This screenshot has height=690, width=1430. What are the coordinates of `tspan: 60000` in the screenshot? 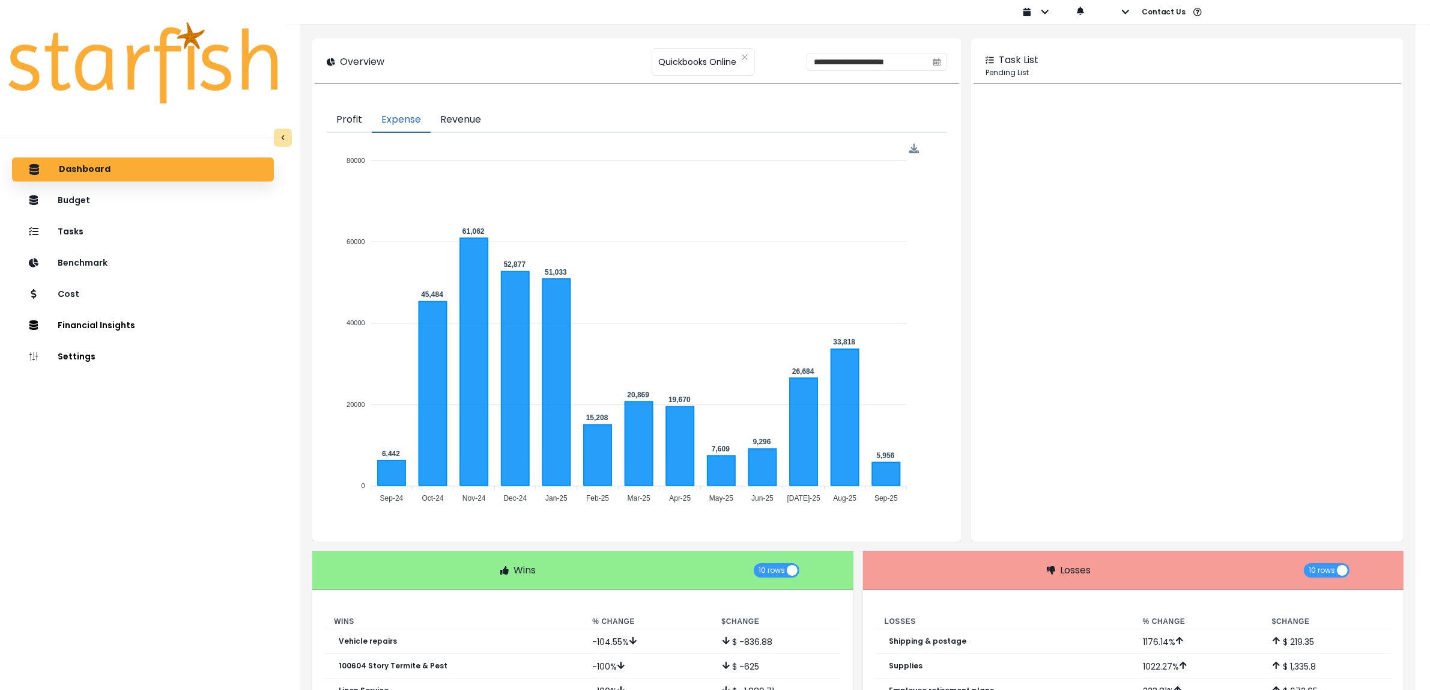 It's located at (356, 241).